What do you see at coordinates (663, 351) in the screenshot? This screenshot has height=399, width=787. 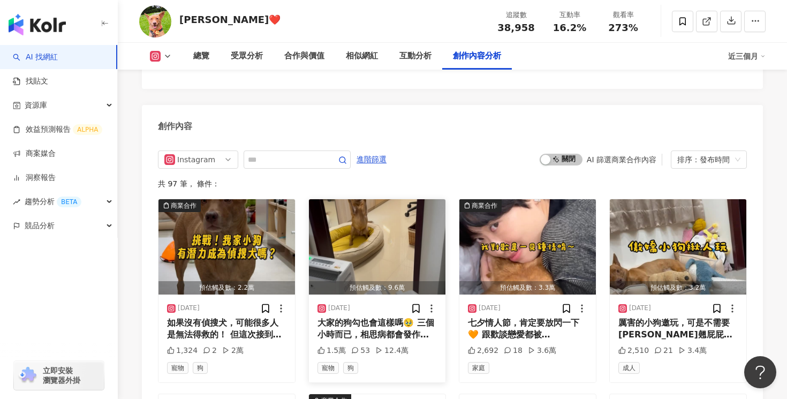 I see `div: 21` at bounding box center [663, 351].